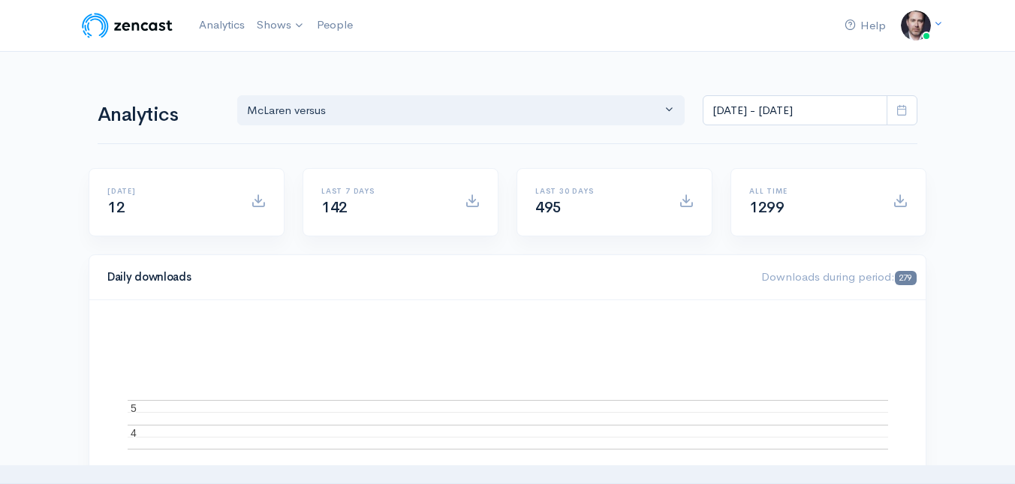 The width and height of the screenshot is (1015, 484). What do you see at coordinates (864, 26) in the screenshot?
I see `a: Help` at bounding box center [864, 26].